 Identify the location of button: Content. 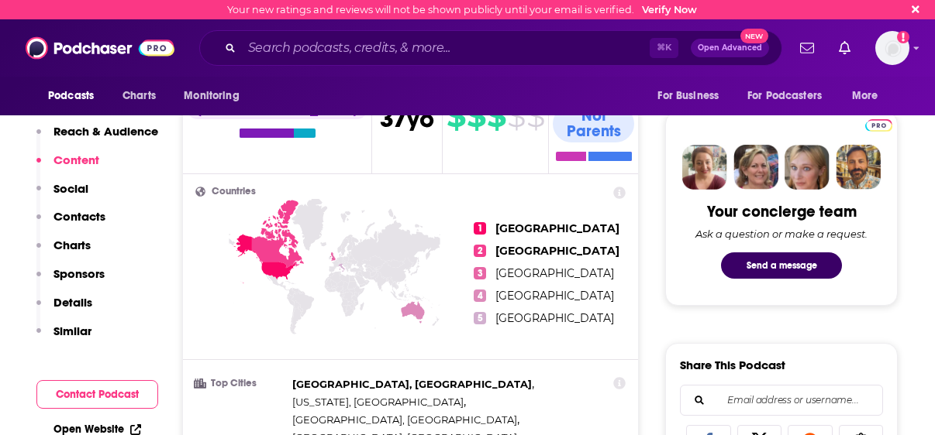
(67, 167).